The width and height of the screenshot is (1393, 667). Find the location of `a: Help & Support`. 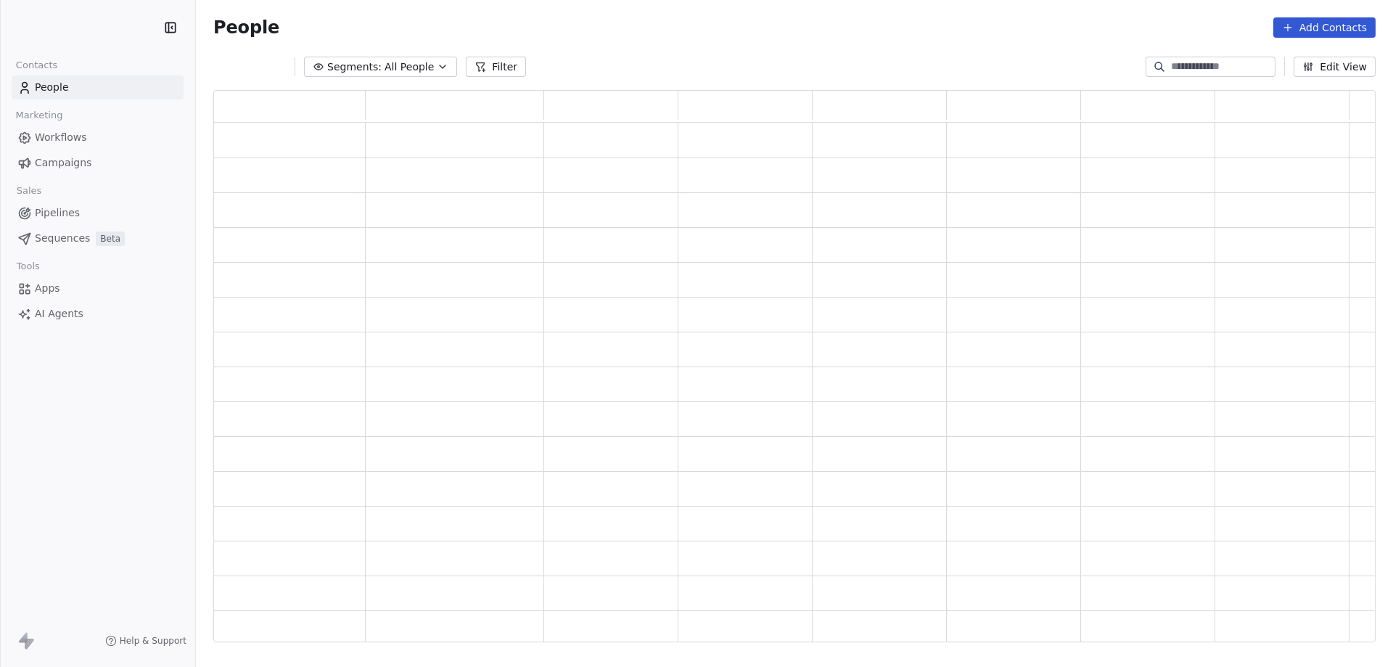

a: Help & Support is located at coordinates (146, 641).